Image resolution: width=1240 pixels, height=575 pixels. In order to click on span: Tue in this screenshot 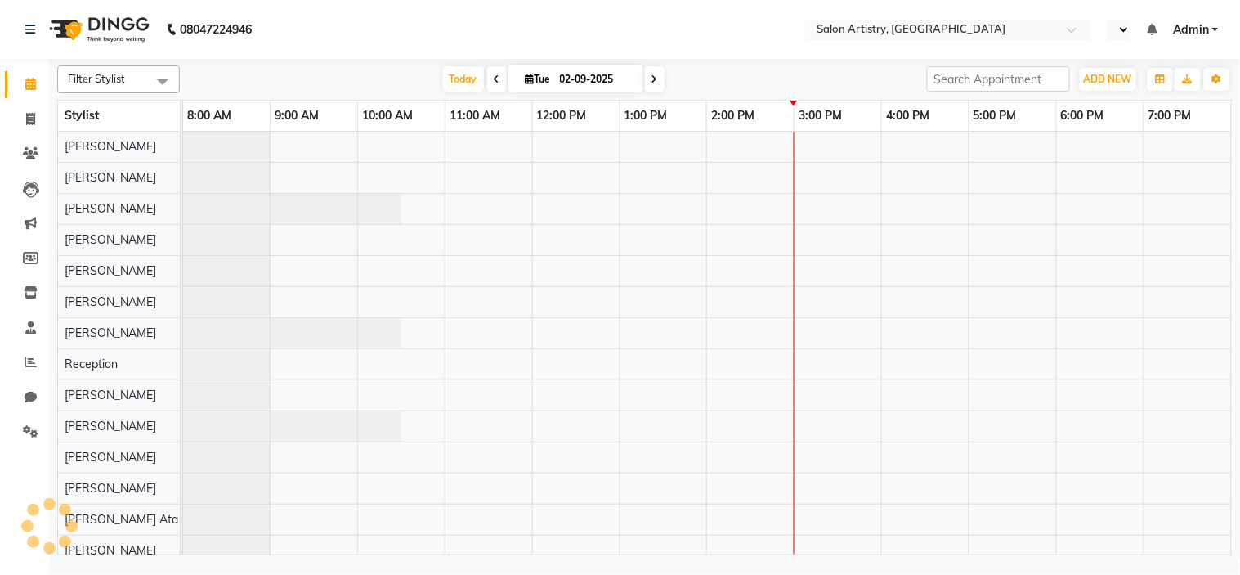, I will do `click(538, 78)`.